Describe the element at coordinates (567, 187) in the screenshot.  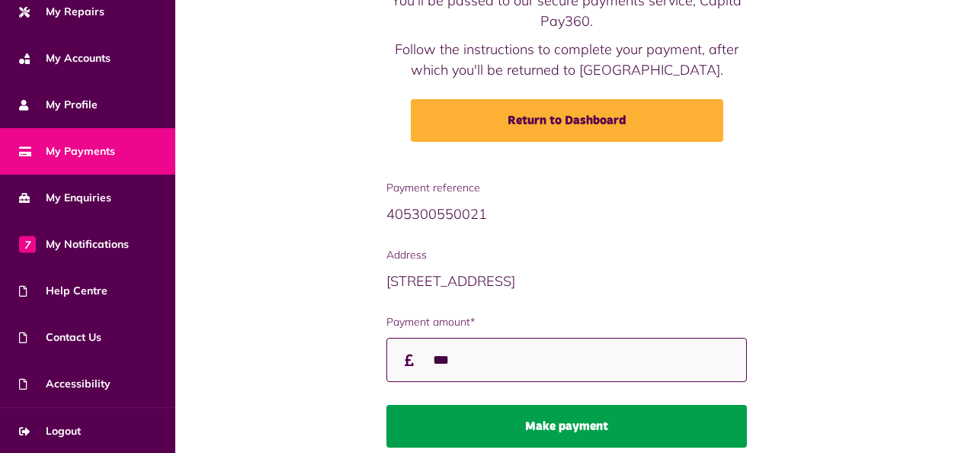
I see `span: Payment reference` at that location.